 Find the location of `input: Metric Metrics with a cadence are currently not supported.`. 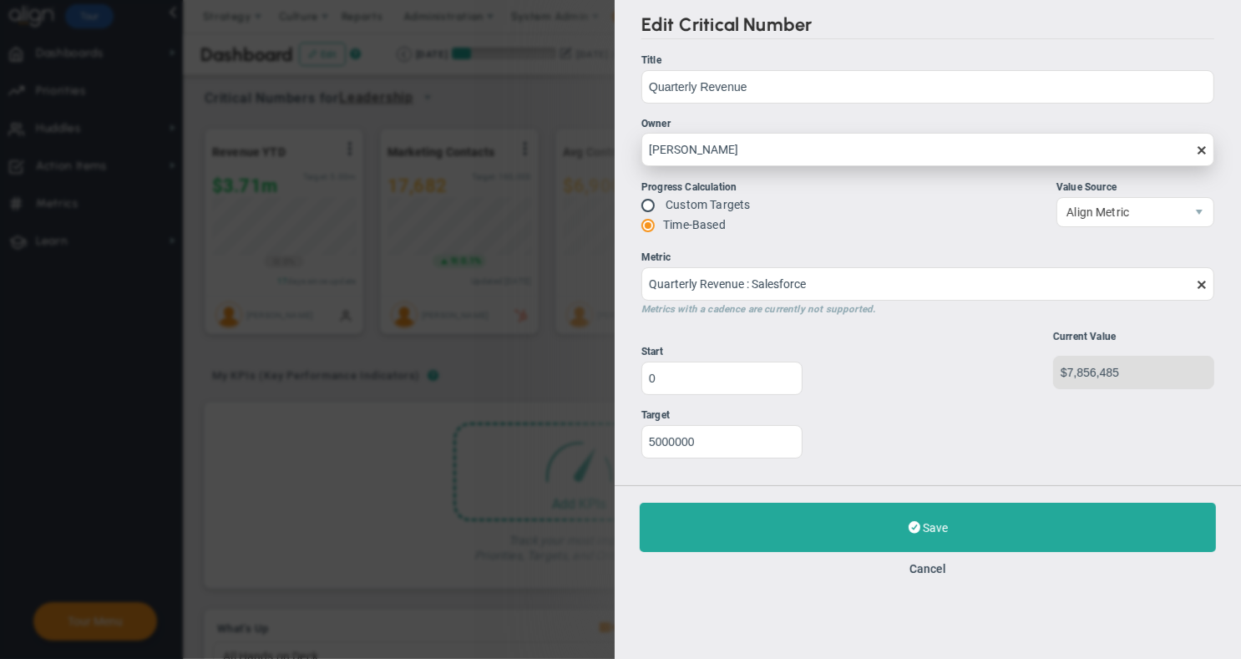

input: Metric Metrics with a cadence are currently not supported. is located at coordinates (927, 284).